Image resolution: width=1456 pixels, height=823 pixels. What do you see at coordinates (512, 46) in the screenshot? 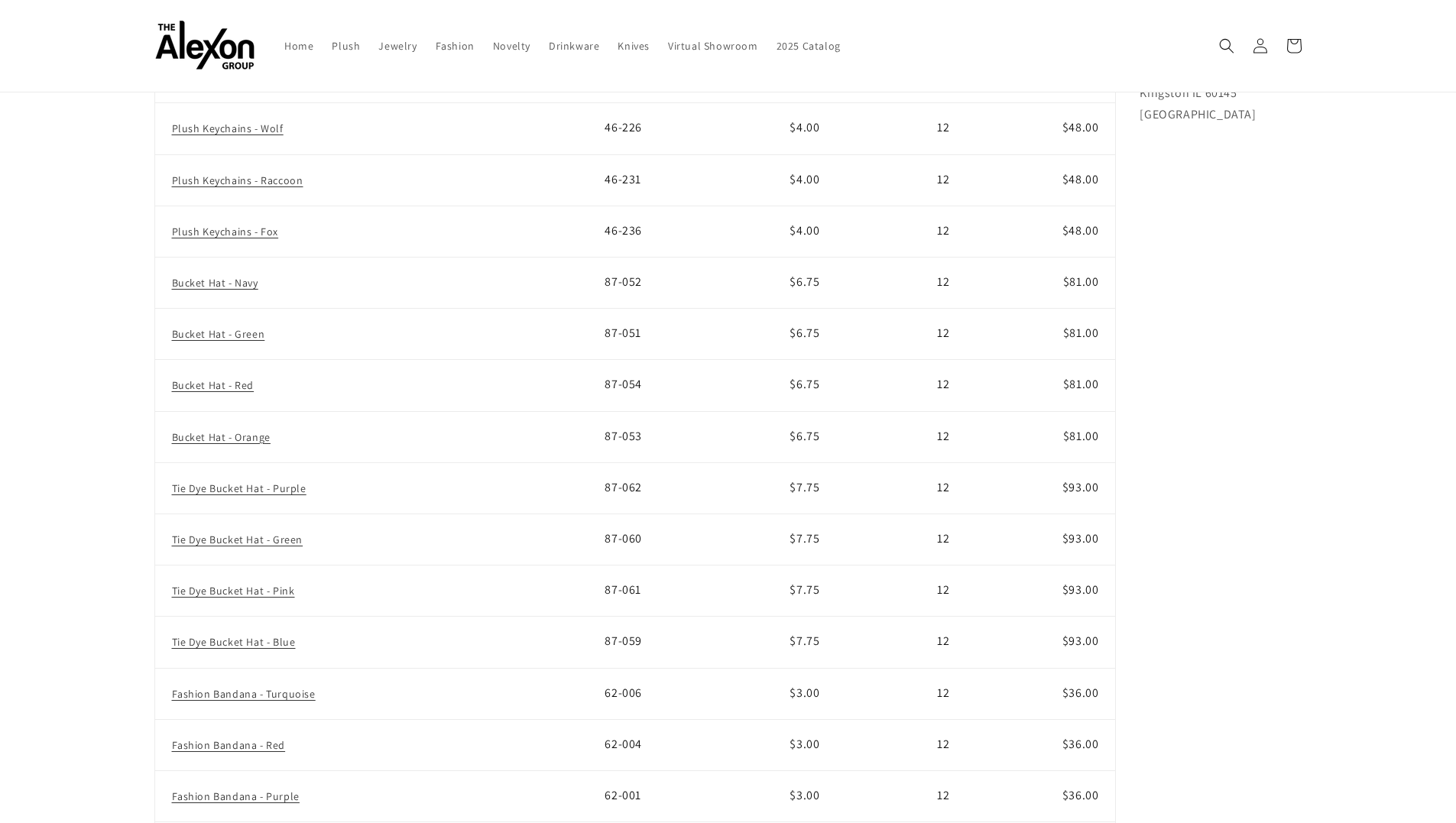
I see `a: Novelty` at bounding box center [512, 46].